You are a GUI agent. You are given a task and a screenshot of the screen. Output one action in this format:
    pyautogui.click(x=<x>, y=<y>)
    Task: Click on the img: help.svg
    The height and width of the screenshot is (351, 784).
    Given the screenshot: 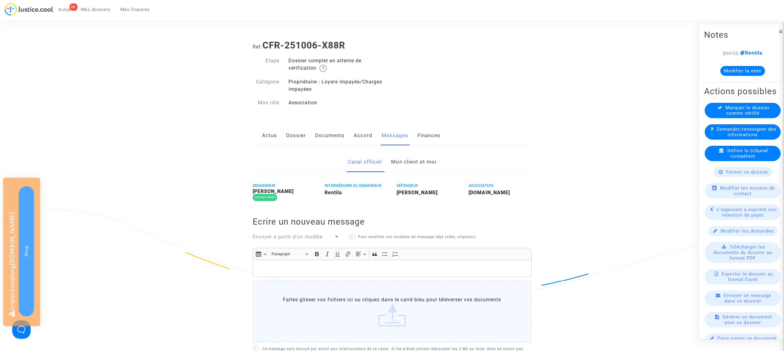 What is the action you would take?
    pyautogui.click(x=323, y=68)
    